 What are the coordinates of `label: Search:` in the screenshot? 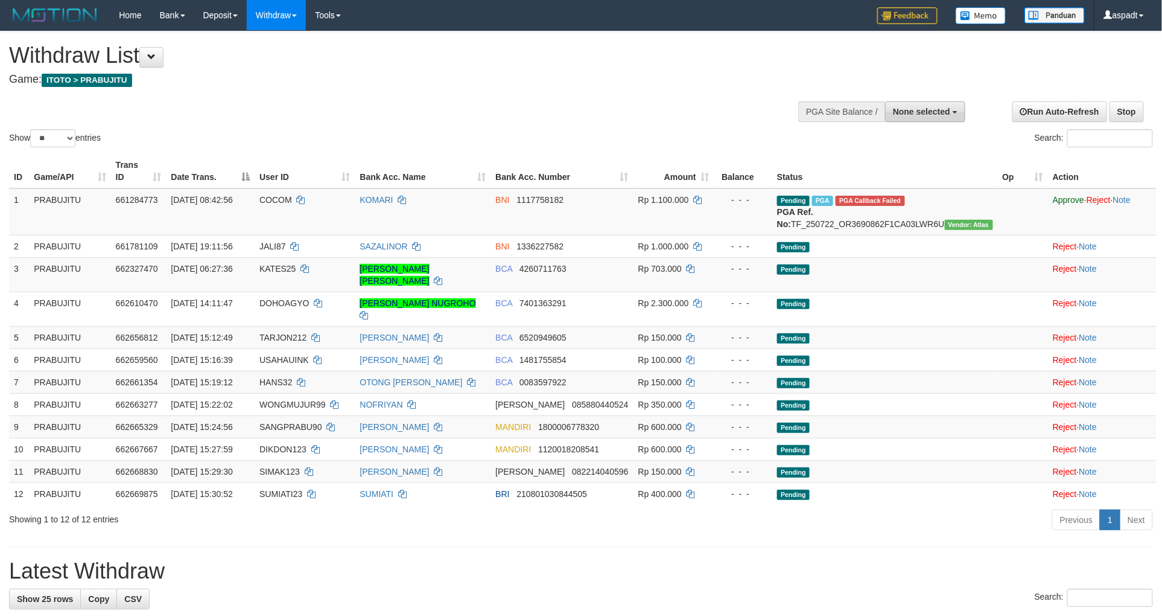 It's located at (1094, 597).